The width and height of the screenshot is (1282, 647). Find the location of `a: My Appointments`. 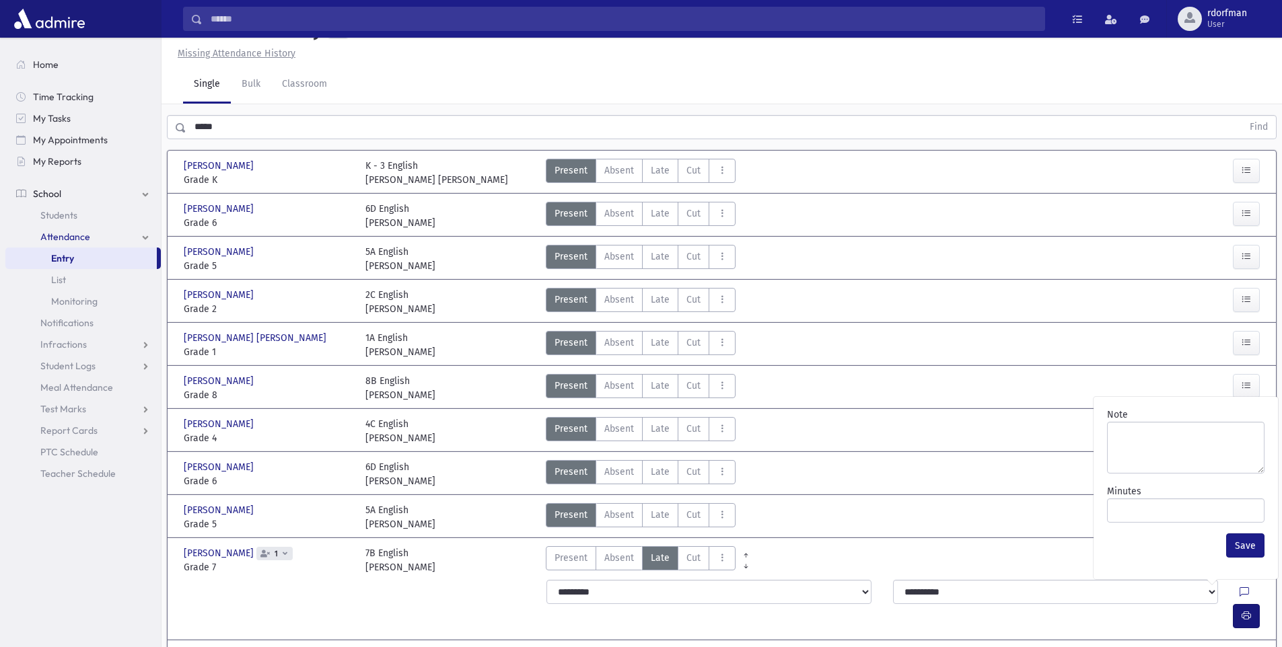

a: My Appointments is located at coordinates (83, 140).